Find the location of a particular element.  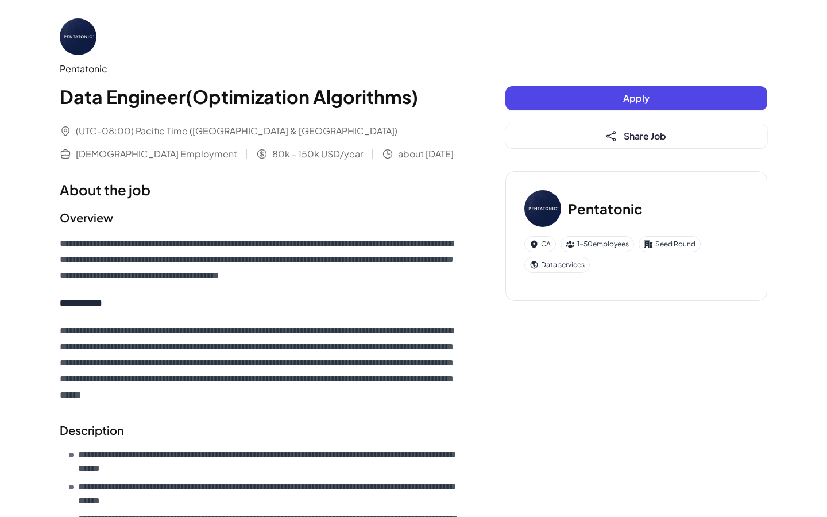

span: Apply is located at coordinates (637, 98).